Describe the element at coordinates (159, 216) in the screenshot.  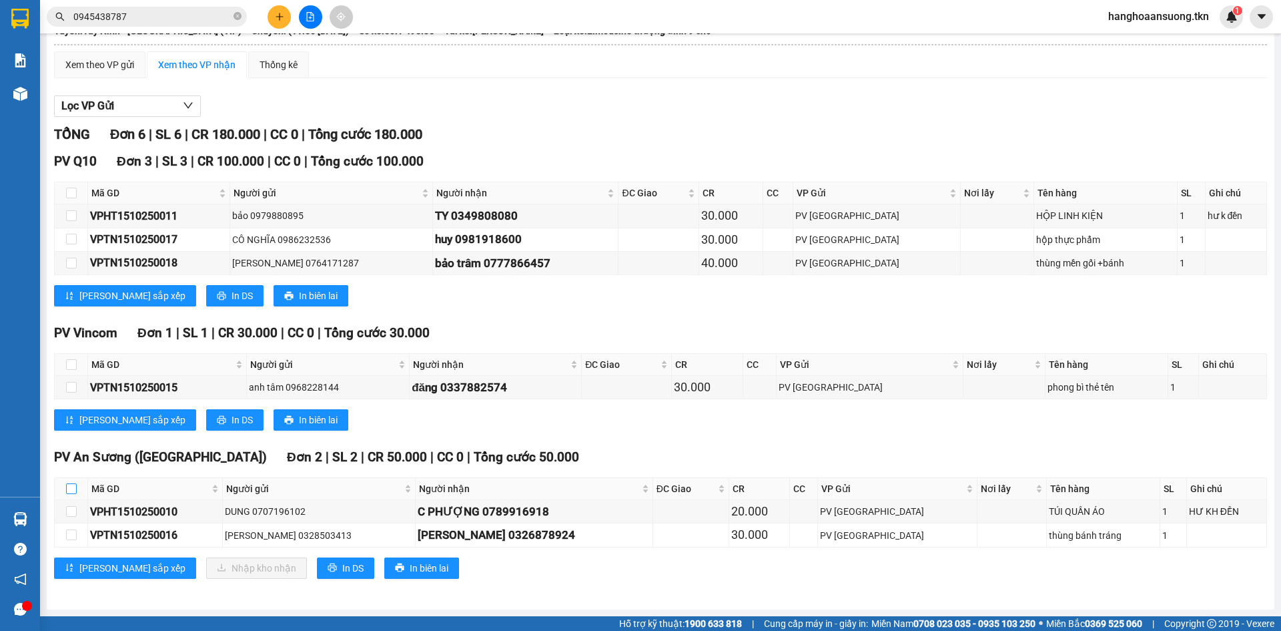
I see `td: VPHT1510250011` at that location.